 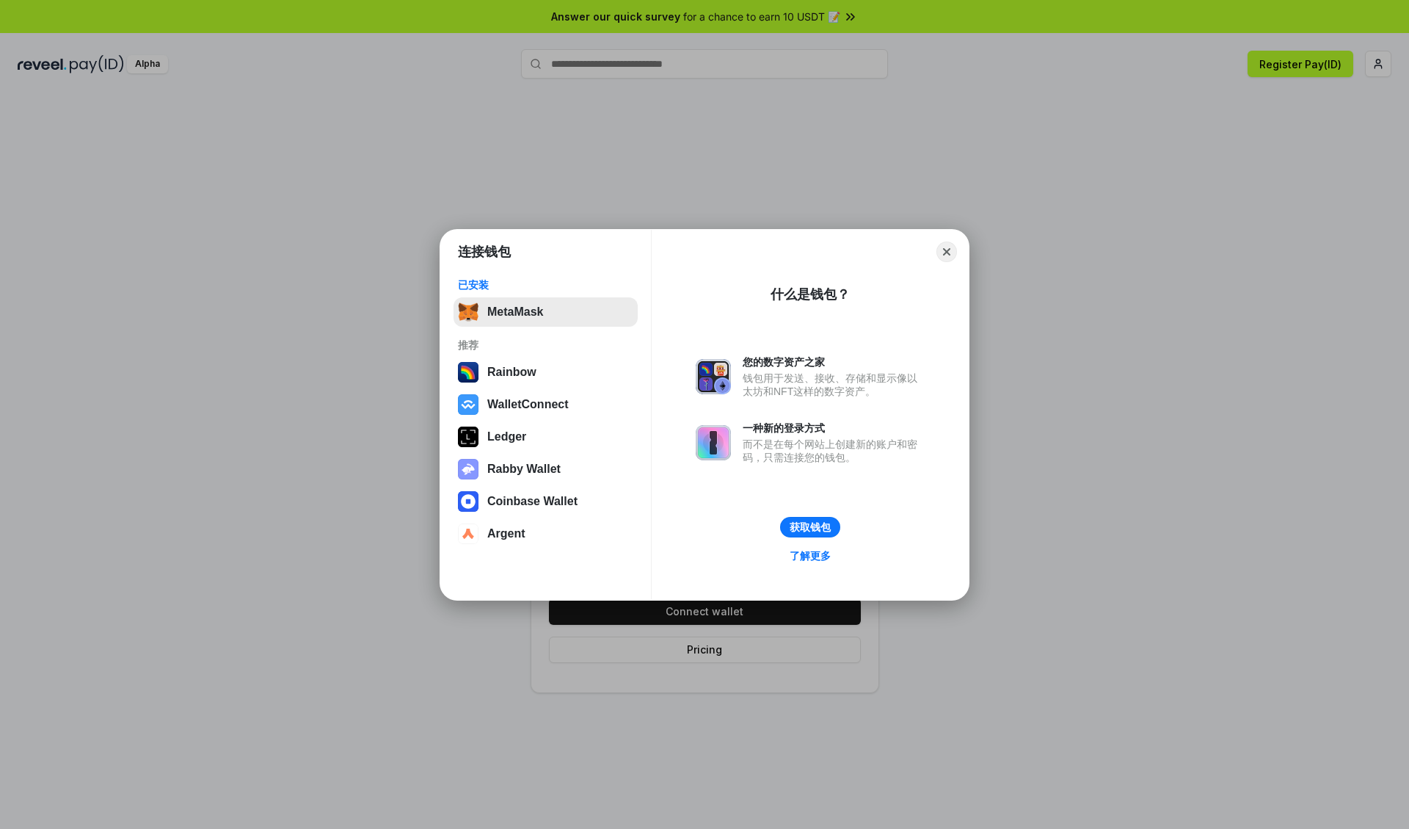 I want to click on div: 钱包用于发送、接收、存储和显示像以太坊和NFT这样的数字资产。, so click(x=834, y=385).